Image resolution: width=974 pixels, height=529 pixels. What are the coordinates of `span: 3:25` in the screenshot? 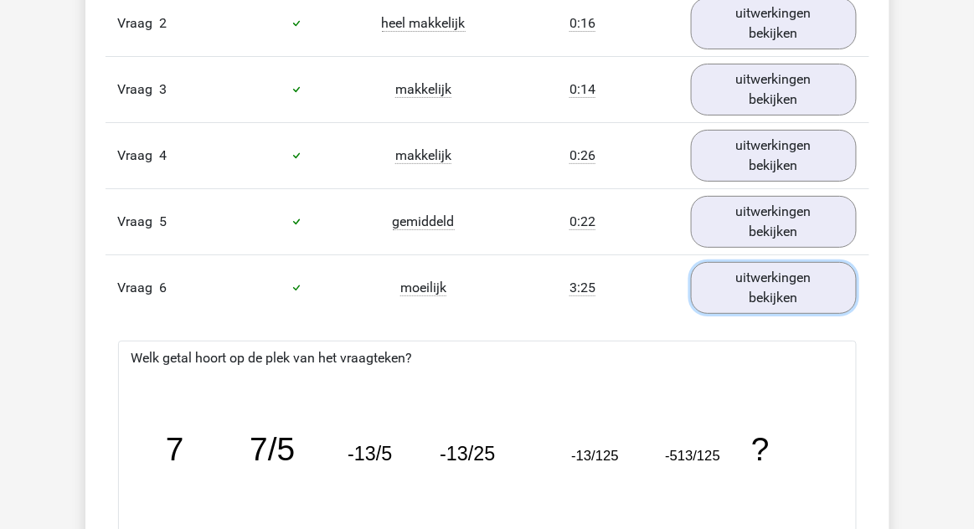 It's located at (582, 288).